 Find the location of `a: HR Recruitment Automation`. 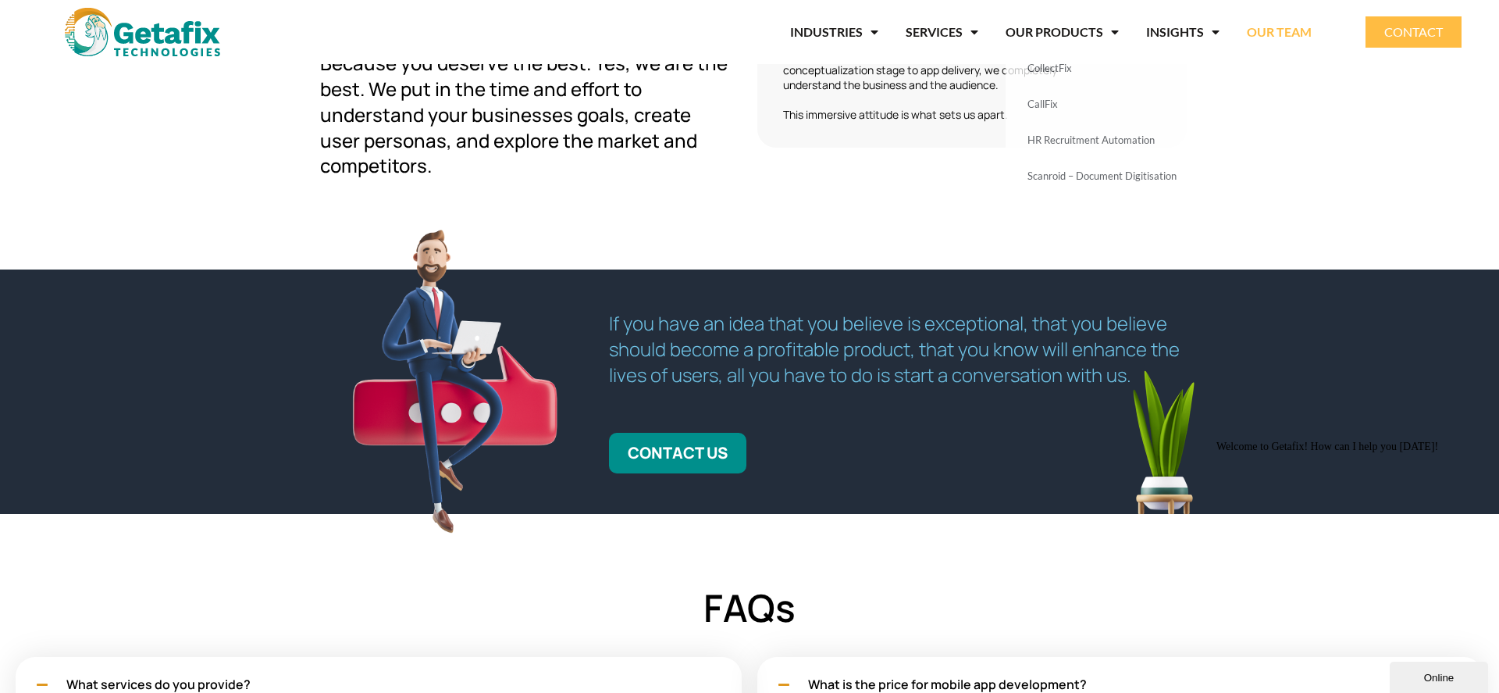

a: HR Recruitment Automation is located at coordinates (1099, 140).